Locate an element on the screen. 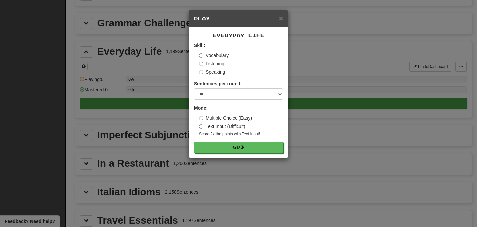  strong: Mode: is located at coordinates (201, 108).